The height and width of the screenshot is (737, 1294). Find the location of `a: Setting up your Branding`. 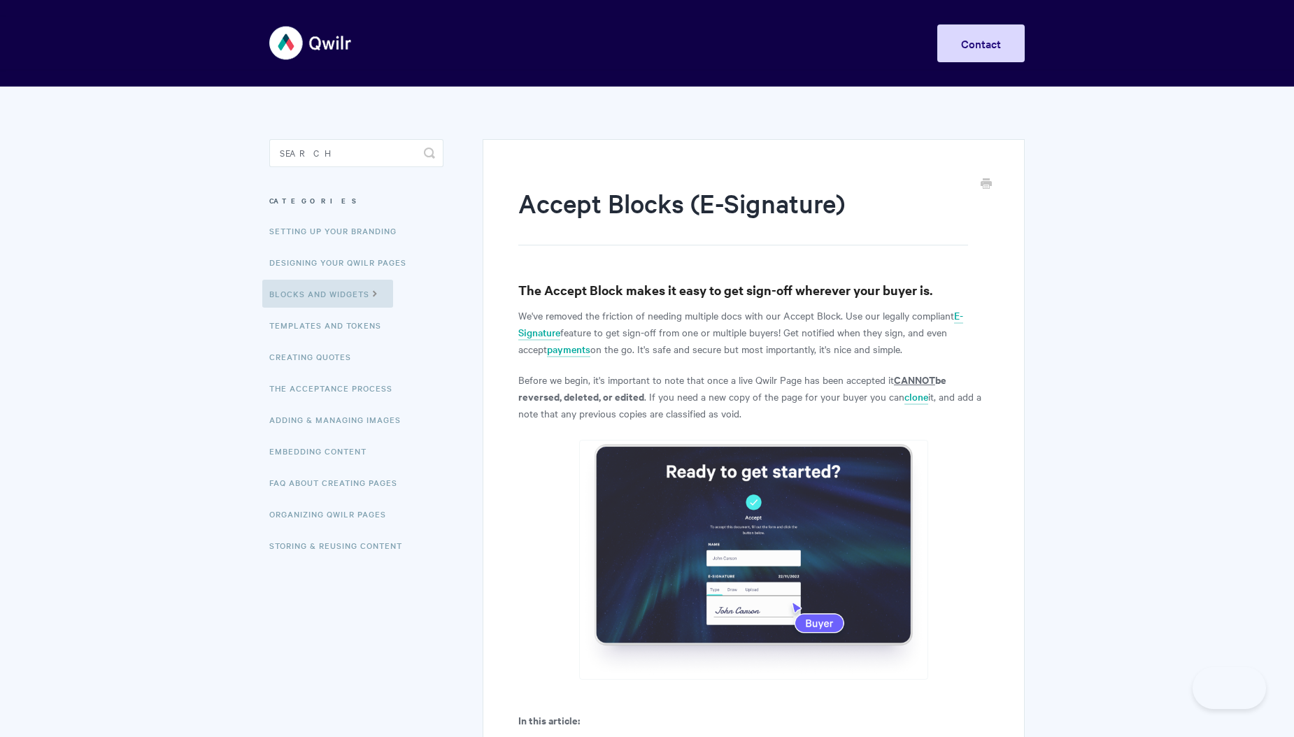

a: Setting up your Branding is located at coordinates (338, 231).